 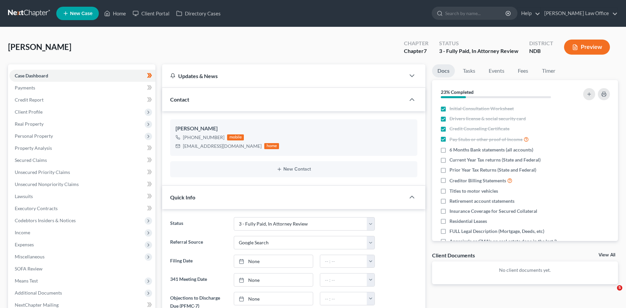 I want to click on span: SOFA Review, so click(x=28, y=268).